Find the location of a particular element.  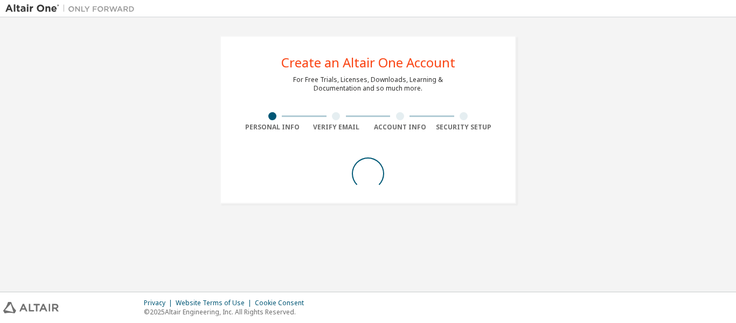

div: Create an Altair One Account is located at coordinates (368, 62).